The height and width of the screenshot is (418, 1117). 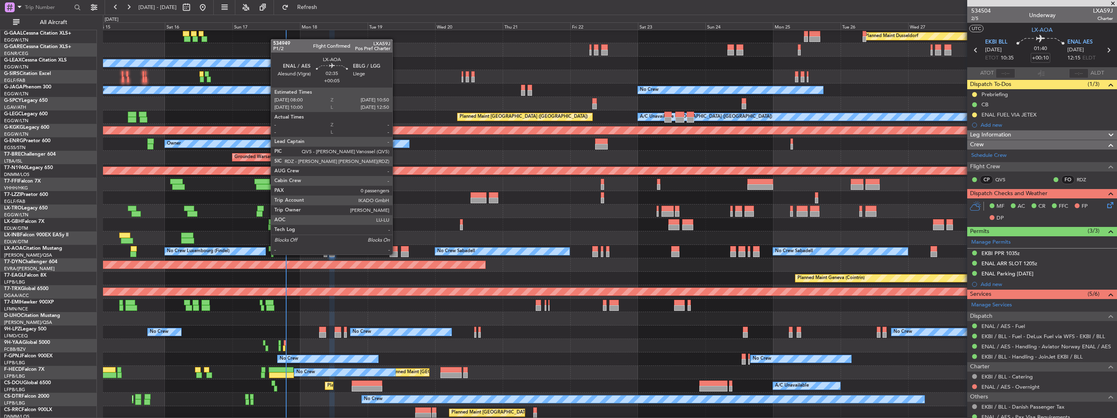 I want to click on div: CB, so click(x=985, y=104).